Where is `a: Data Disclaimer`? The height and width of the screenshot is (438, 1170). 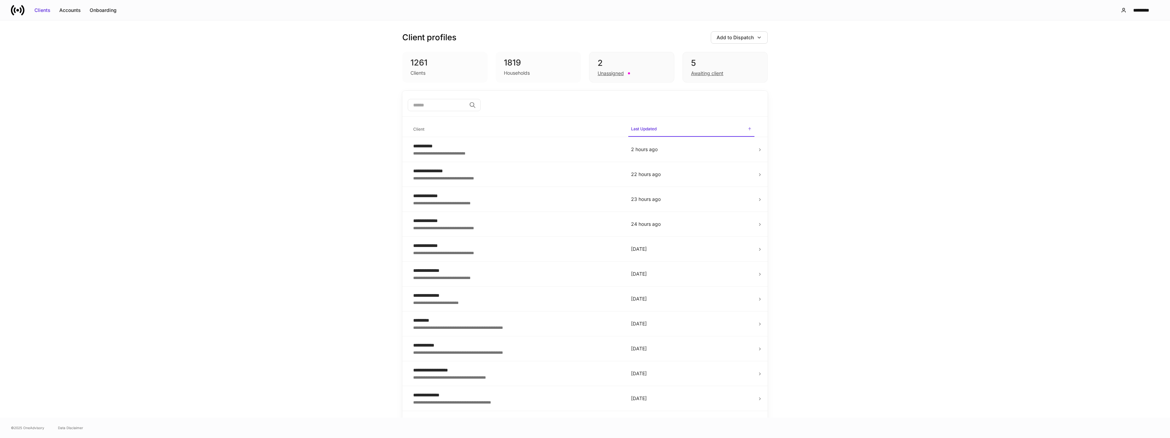
a: Data Disclaimer is located at coordinates (71, 427).